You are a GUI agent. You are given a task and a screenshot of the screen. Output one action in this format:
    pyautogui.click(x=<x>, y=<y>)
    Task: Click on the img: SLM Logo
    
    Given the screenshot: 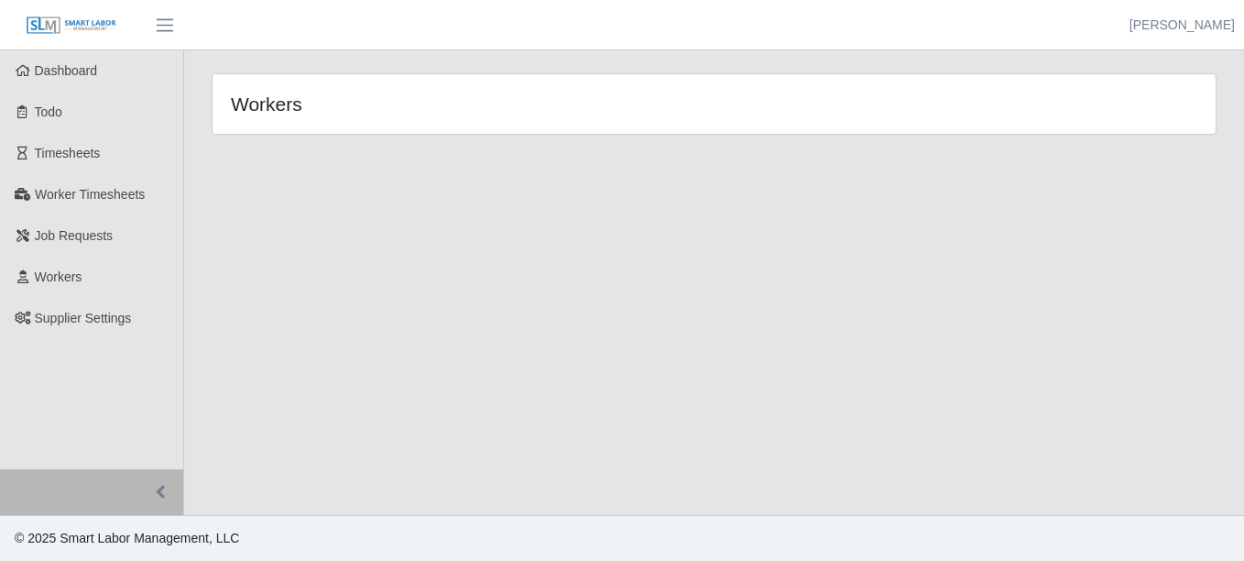 What is the action you would take?
    pyautogui.click(x=71, y=26)
    